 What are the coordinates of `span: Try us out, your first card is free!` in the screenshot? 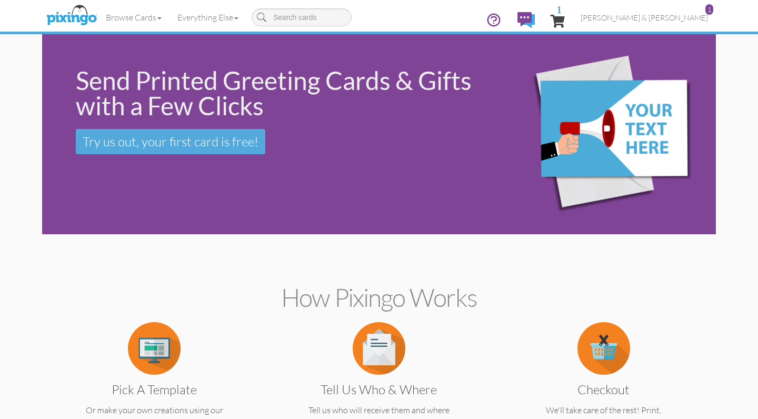 It's located at (171, 142).